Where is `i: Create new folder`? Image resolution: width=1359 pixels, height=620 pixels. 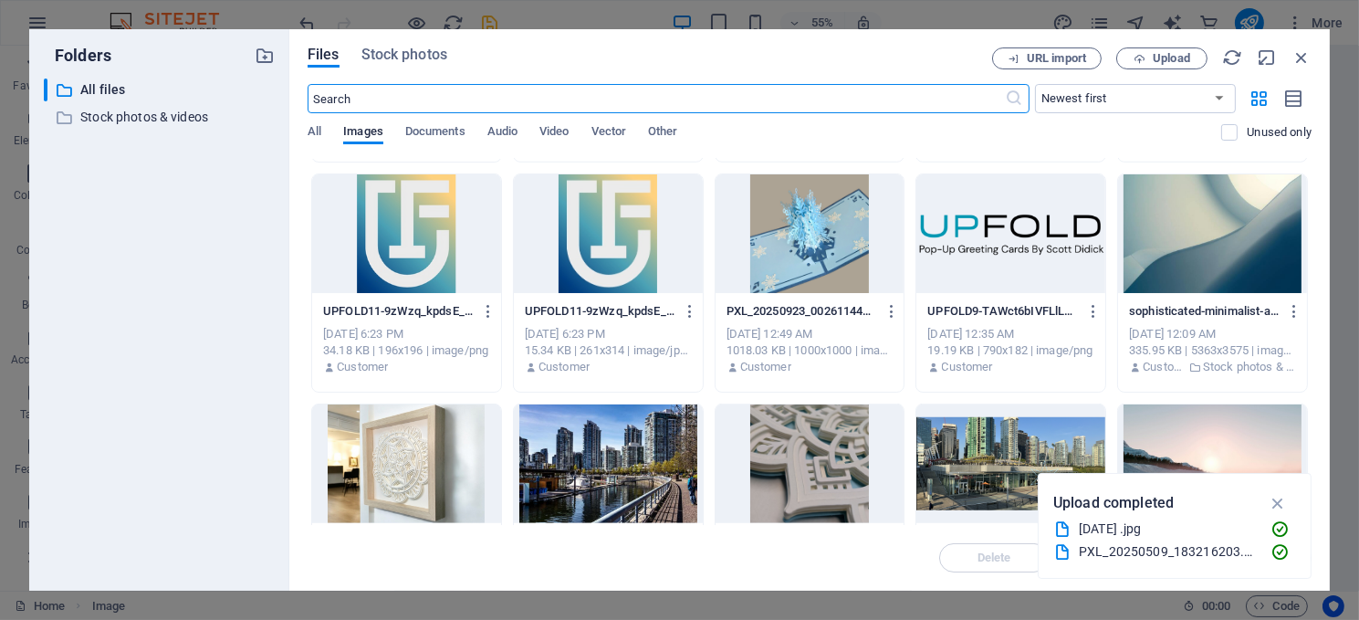
i: Create new folder is located at coordinates (265, 56).